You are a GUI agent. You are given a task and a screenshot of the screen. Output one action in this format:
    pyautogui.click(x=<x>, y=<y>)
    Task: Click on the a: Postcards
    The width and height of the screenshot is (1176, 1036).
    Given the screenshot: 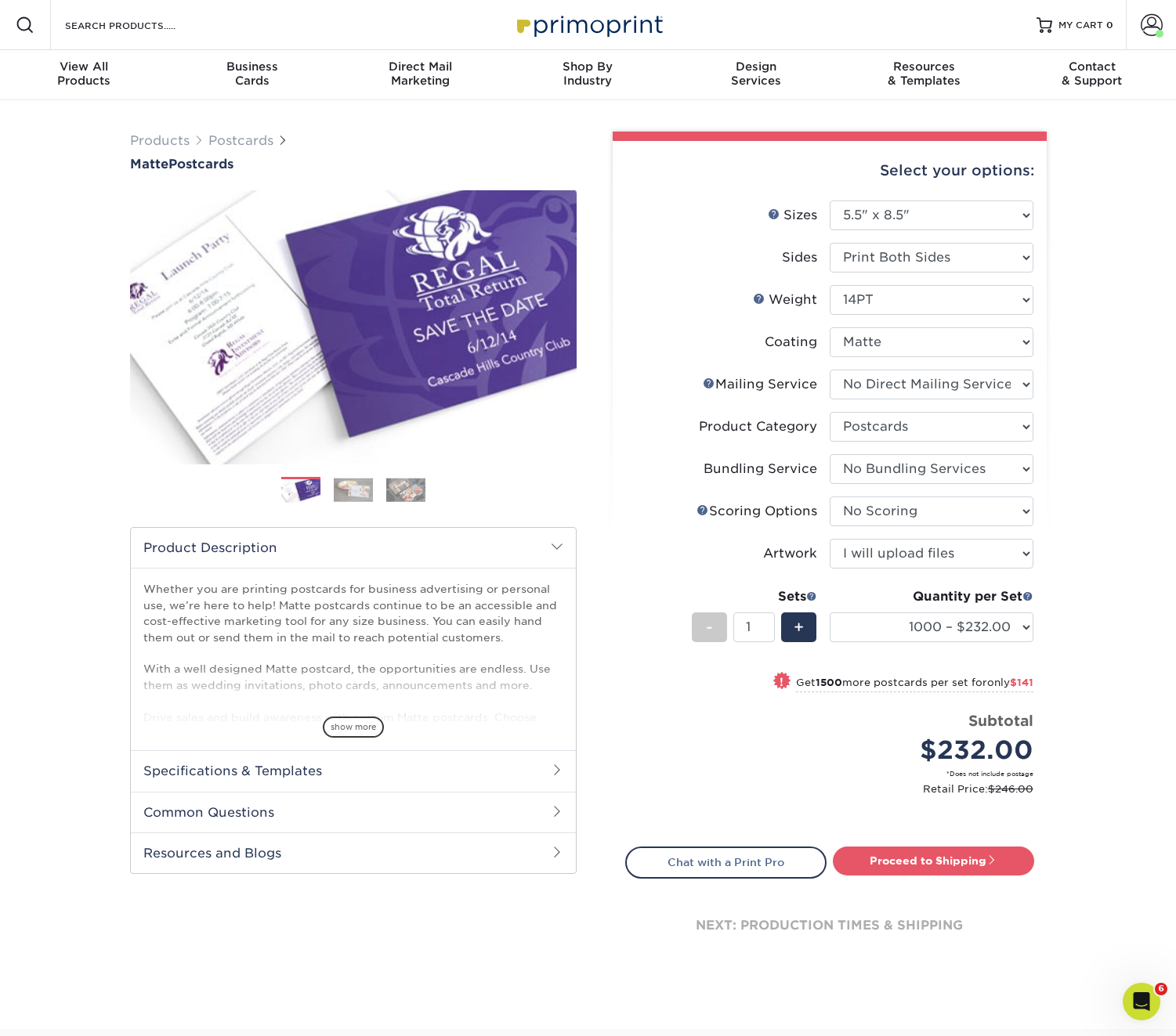 What is the action you would take?
    pyautogui.click(x=240, y=141)
    